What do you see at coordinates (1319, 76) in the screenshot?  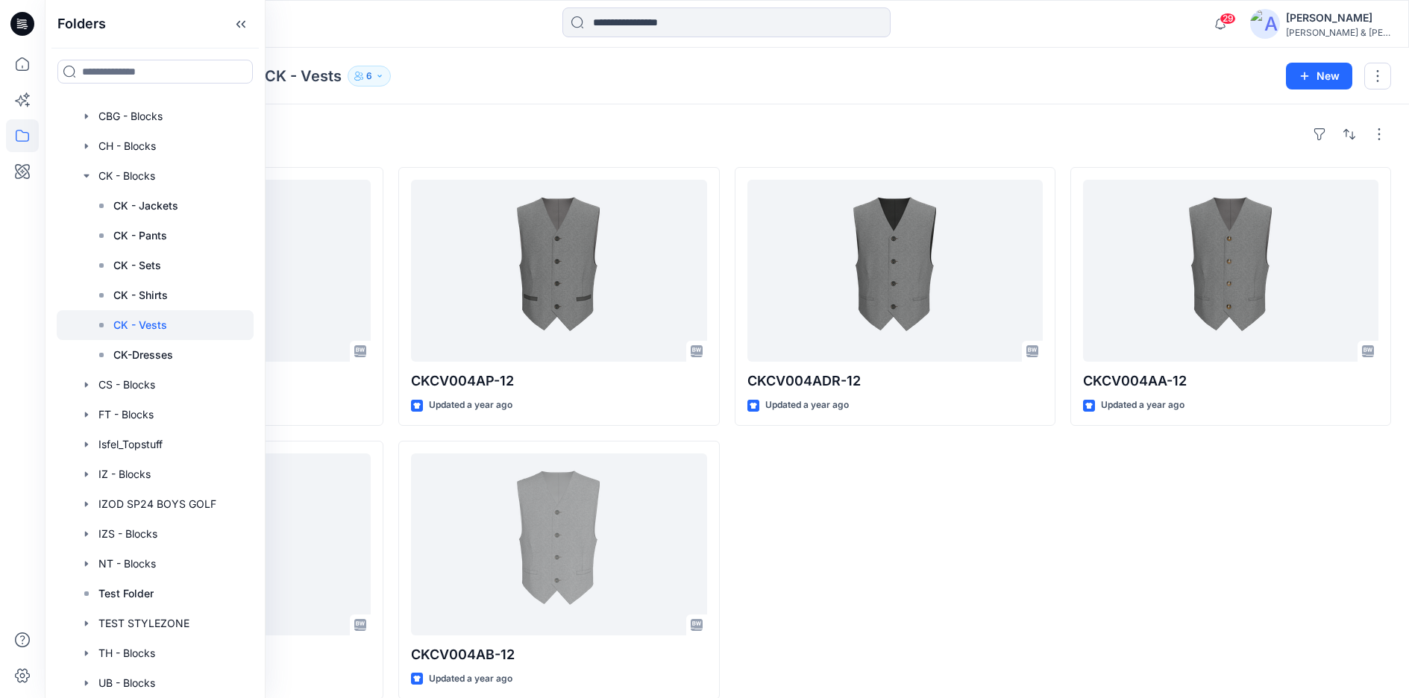 I see `button: New` at bounding box center [1319, 76].